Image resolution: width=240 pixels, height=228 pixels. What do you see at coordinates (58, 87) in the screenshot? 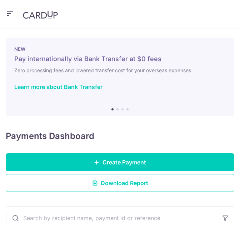
I see `a: Learn more about Bank Transfer` at bounding box center [58, 87].